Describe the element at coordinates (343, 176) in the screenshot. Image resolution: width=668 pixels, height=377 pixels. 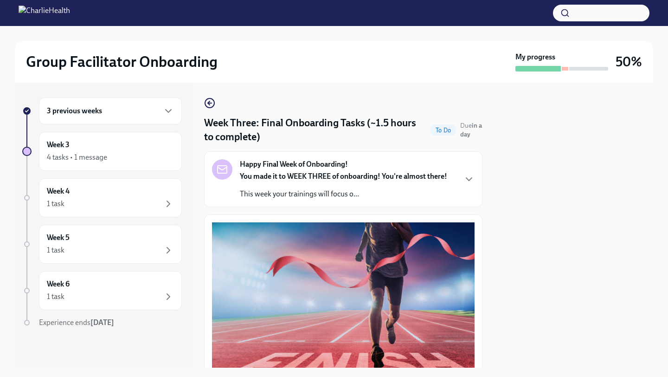
I see `strong: You made it to WEEK THREE of onboarding! You're almost there!` at that location.